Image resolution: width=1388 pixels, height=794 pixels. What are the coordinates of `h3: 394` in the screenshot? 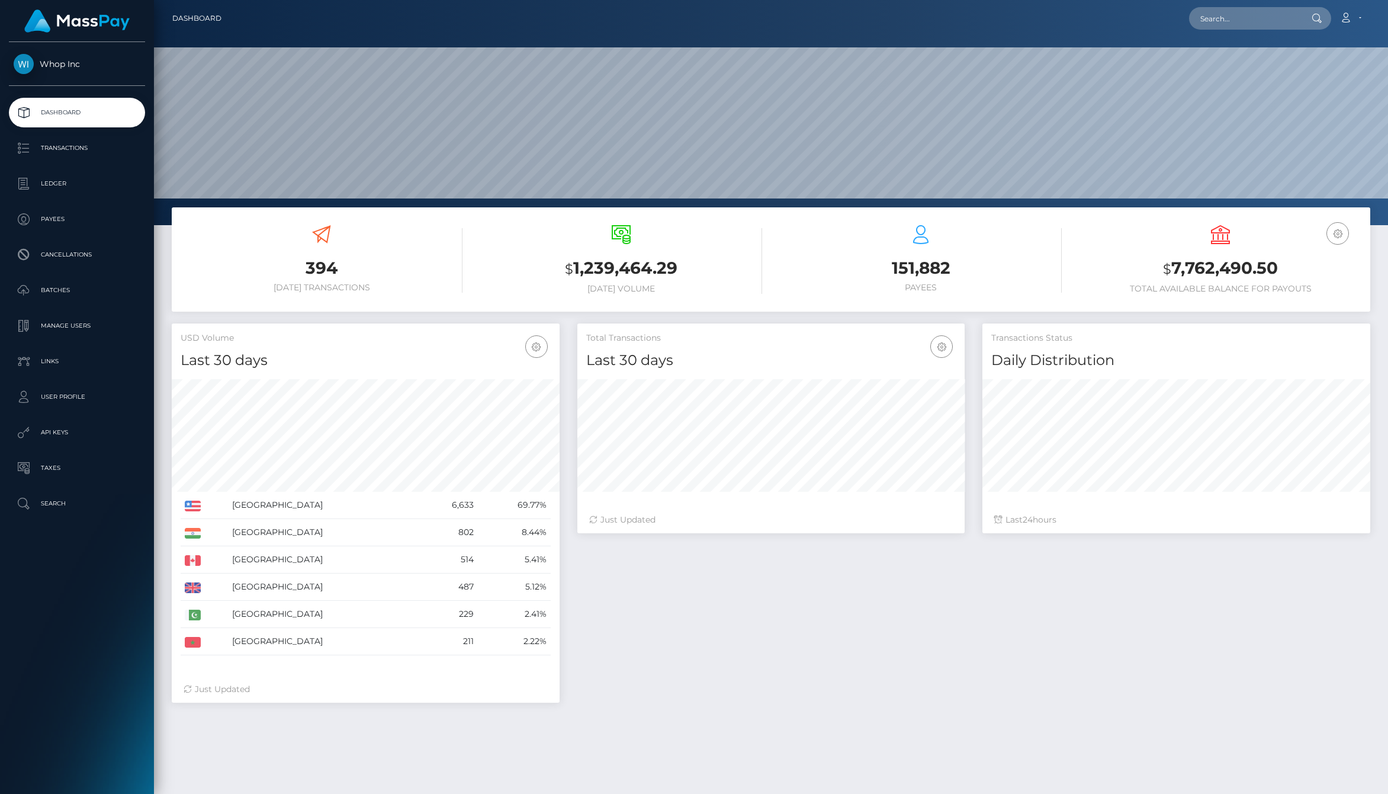 It's located at (322, 268).